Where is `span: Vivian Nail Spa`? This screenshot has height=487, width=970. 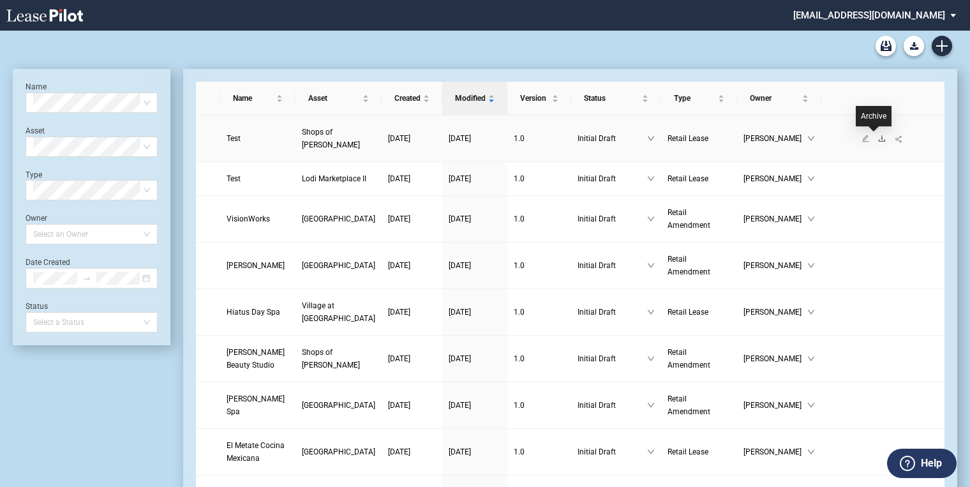
span: Vivian Nail Spa is located at coordinates (255, 405).